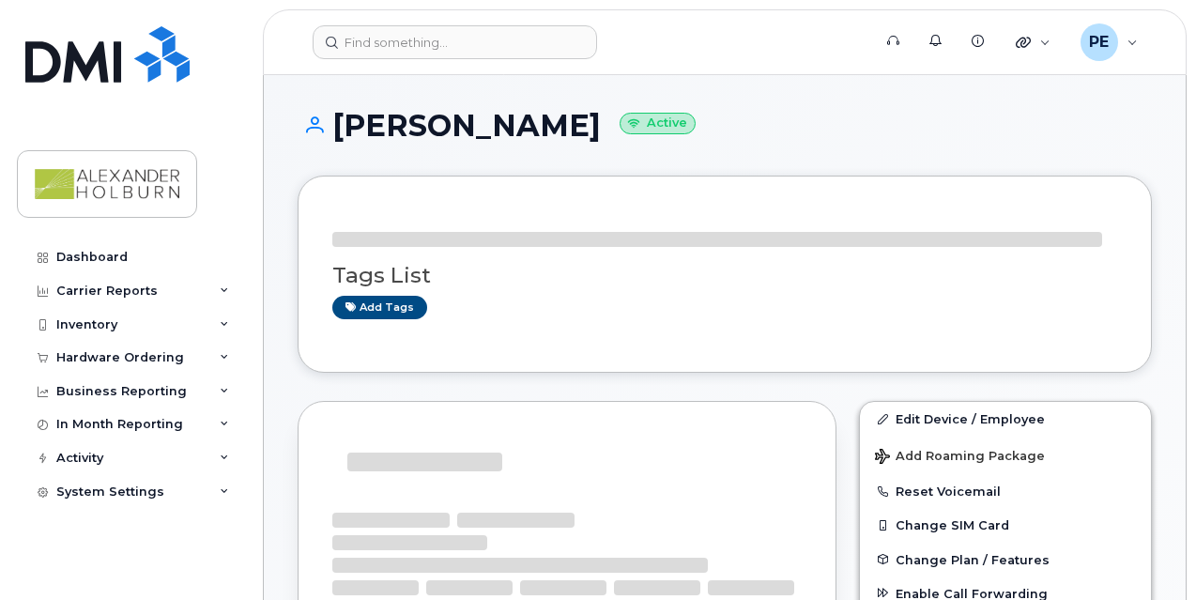  What do you see at coordinates (724, 275) in the screenshot?
I see `h3: Tags List` at bounding box center [724, 275].